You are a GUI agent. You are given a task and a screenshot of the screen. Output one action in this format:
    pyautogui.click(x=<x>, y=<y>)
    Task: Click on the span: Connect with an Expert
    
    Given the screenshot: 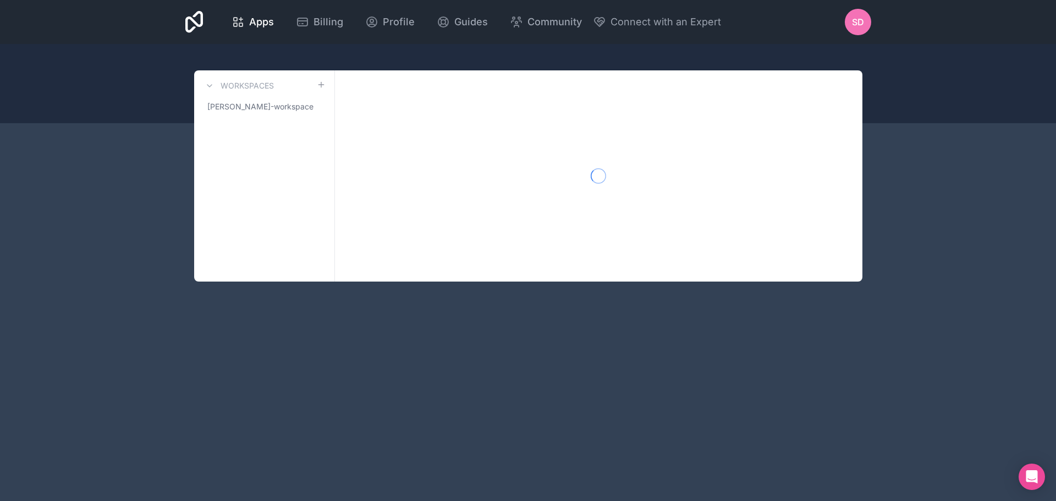 What is the action you would take?
    pyautogui.click(x=665, y=22)
    